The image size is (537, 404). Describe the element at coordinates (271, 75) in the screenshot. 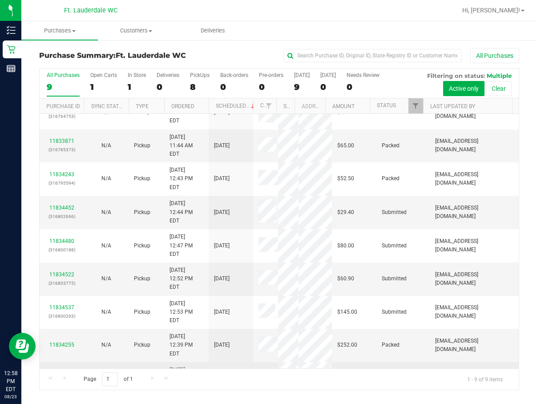

I see `div: Pre-orders` at that location.